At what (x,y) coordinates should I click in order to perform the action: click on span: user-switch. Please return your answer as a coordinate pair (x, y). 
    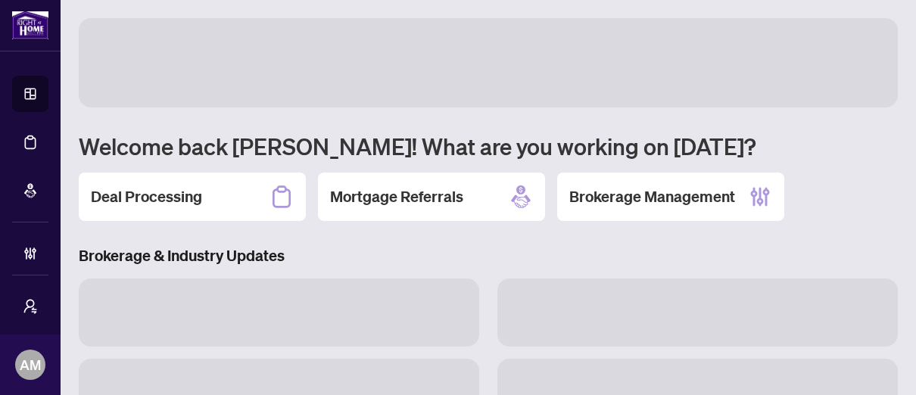
    Looking at the image, I should click on (30, 307).